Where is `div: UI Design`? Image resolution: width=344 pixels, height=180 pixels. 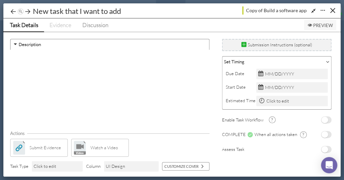 div: UI Design is located at coordinates (131, 166).